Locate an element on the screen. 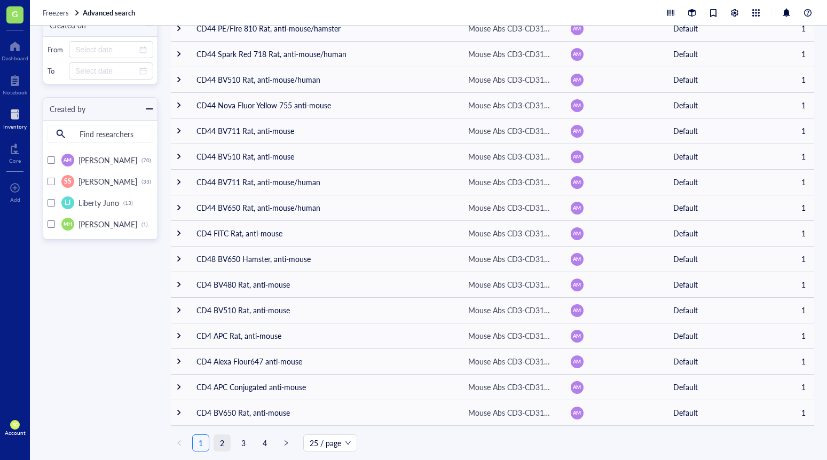 The image size is (827, 460). td: CD44 BV711 Rat, anti-mouse is located at coordinates (323, 131).